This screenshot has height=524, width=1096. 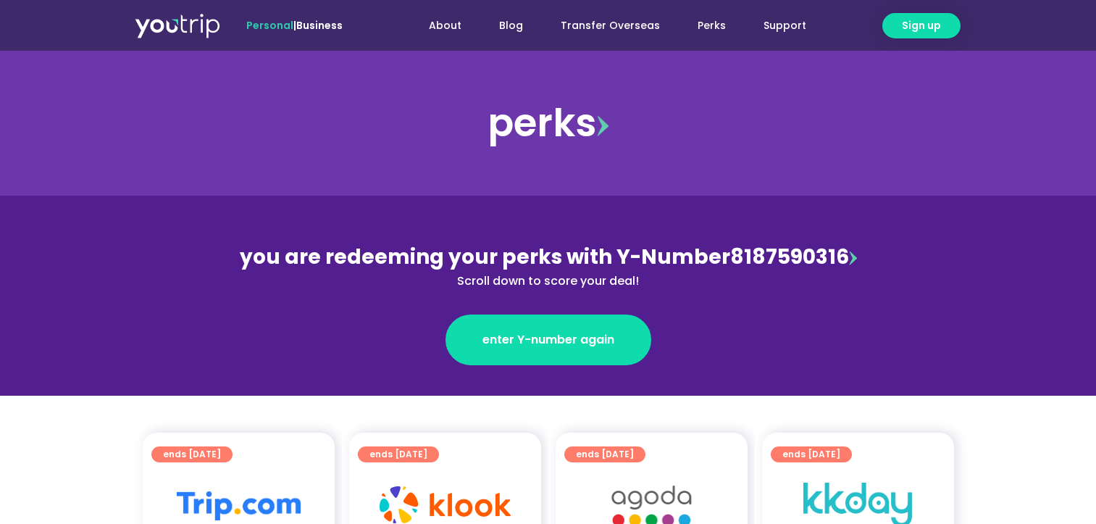 I want to click on span: you are redeeming your perks with Y-Number, so click(x=484, y=256).